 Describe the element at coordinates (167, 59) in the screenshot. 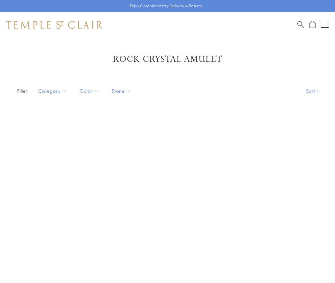

I see `h1: Rock Crystal Amulet` at that location.